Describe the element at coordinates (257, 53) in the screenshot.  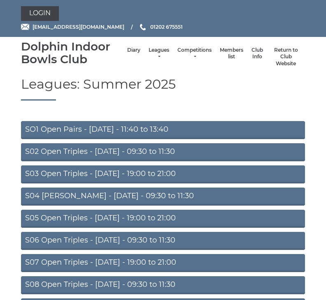
I see `a: Club Info` at that location.